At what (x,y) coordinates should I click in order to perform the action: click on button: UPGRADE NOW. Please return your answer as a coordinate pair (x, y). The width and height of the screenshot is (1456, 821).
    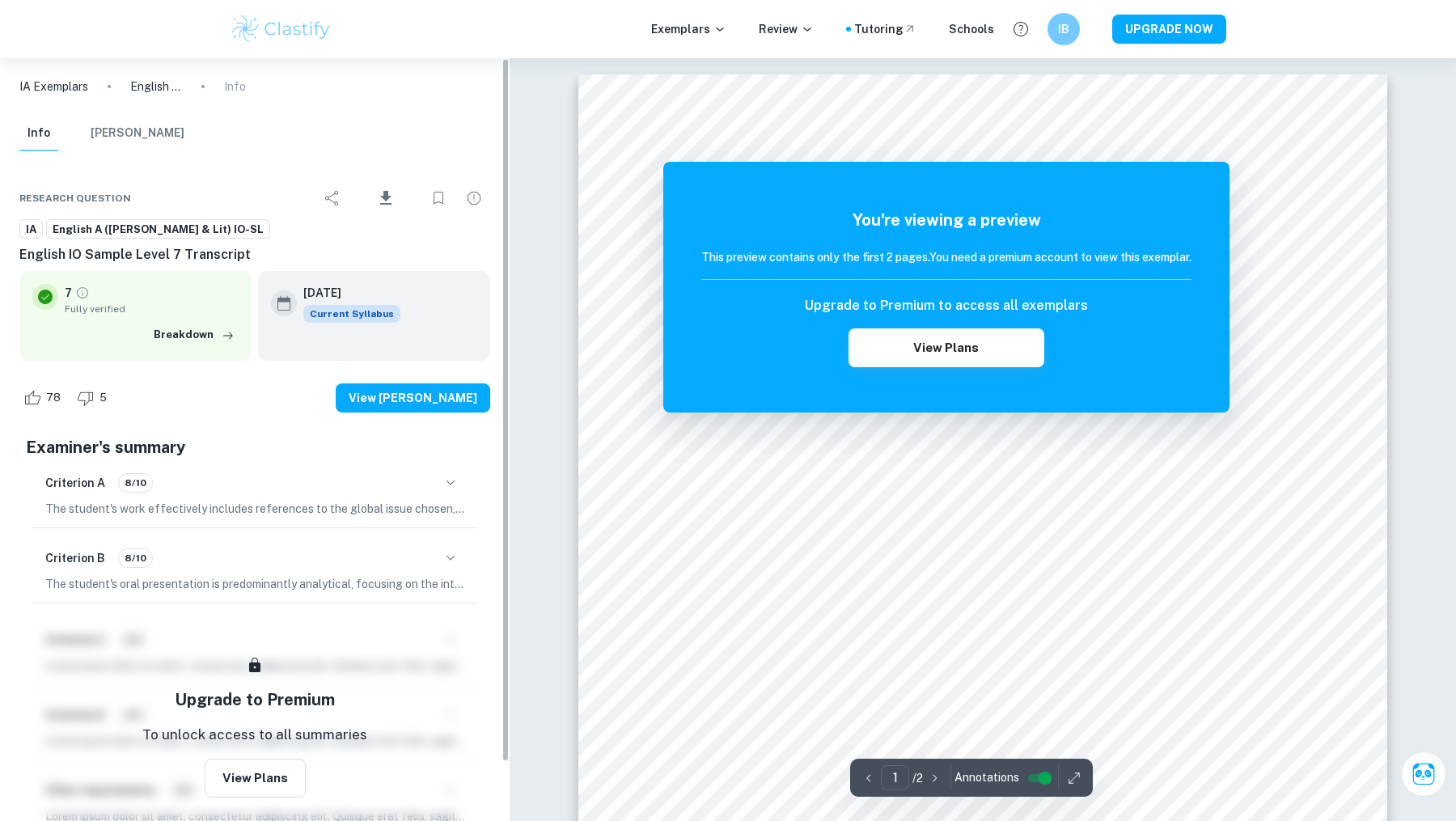
    Looking at the image, I should click on (1169, 29).